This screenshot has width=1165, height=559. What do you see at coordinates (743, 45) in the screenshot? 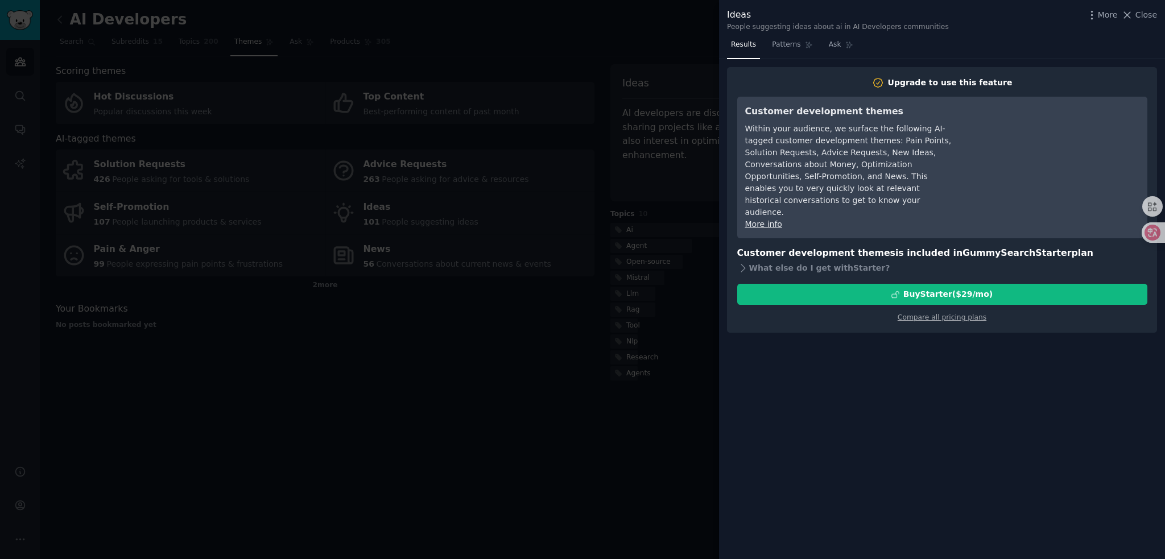
I see `span: Results` at bounding box center [743, 45].